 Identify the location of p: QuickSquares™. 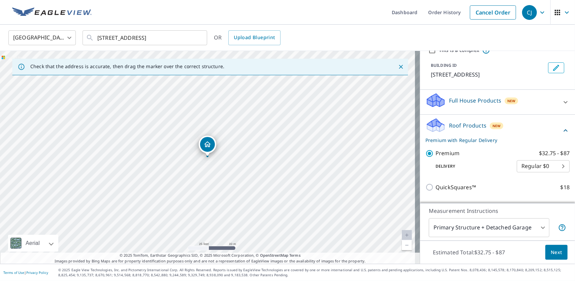
(456, 187).